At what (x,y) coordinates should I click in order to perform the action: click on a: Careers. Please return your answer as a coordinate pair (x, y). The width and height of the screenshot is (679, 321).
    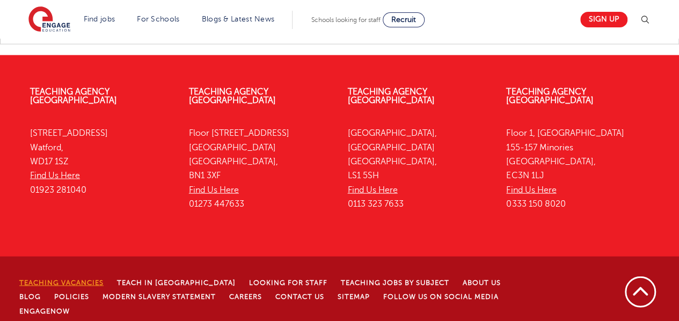
    Looking at the image, I should click on (245, 297).